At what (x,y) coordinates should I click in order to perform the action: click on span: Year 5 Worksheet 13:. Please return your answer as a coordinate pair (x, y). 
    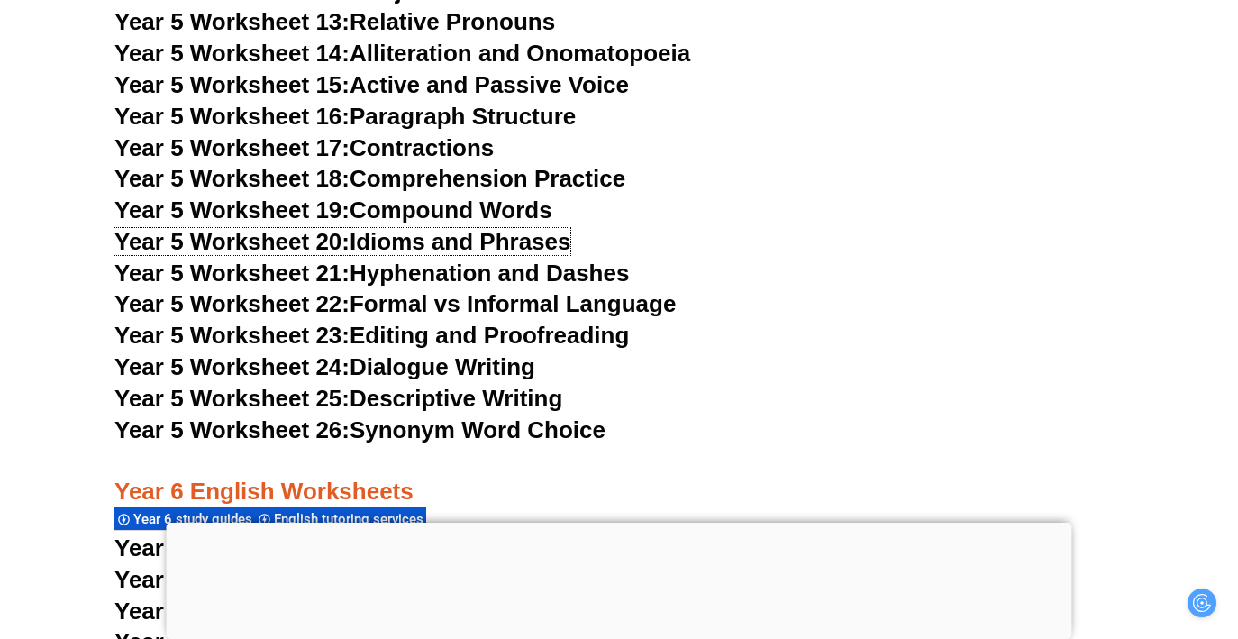
    Looking at the image, I should click on (232, 22).